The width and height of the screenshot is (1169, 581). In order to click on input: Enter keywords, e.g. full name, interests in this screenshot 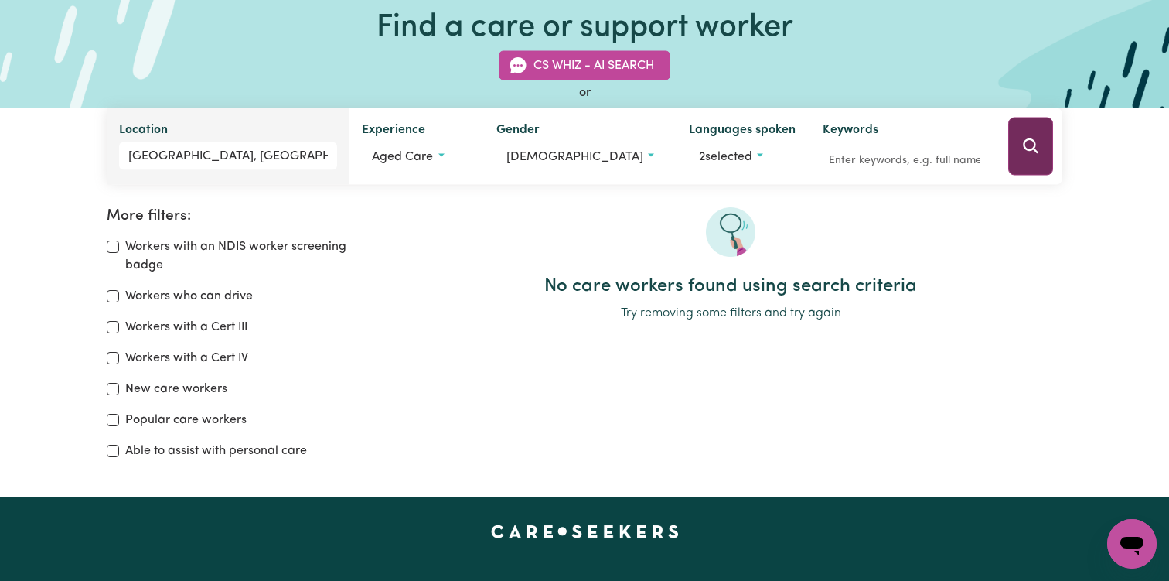, I will do `click(905, 160)`.